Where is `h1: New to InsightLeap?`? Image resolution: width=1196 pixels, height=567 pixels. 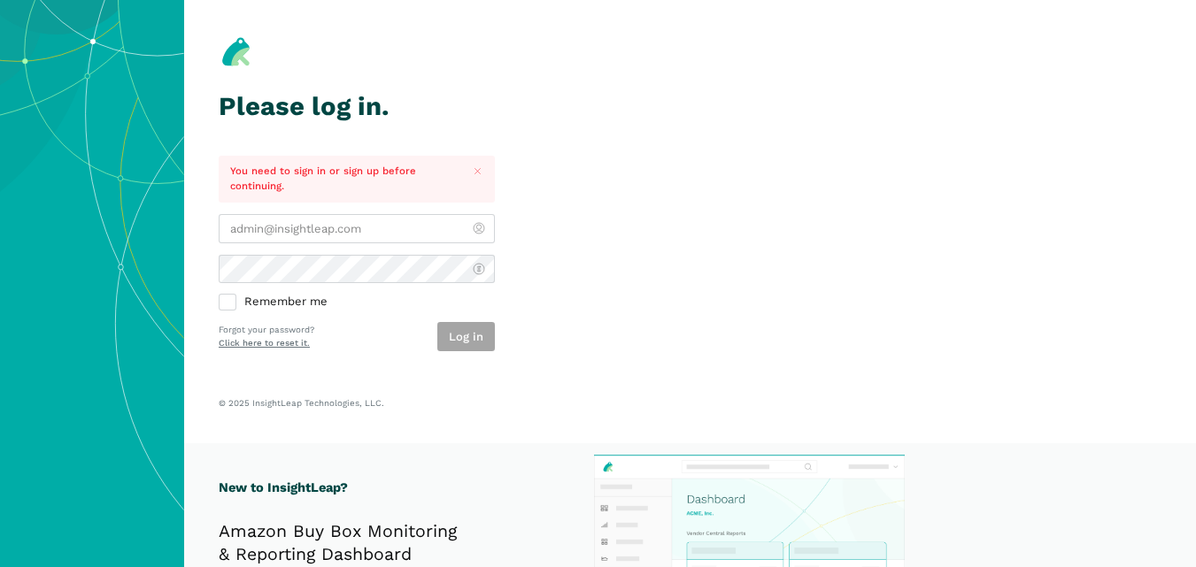 h1: New to InsightLeap? is located at coordinates (449, 488).